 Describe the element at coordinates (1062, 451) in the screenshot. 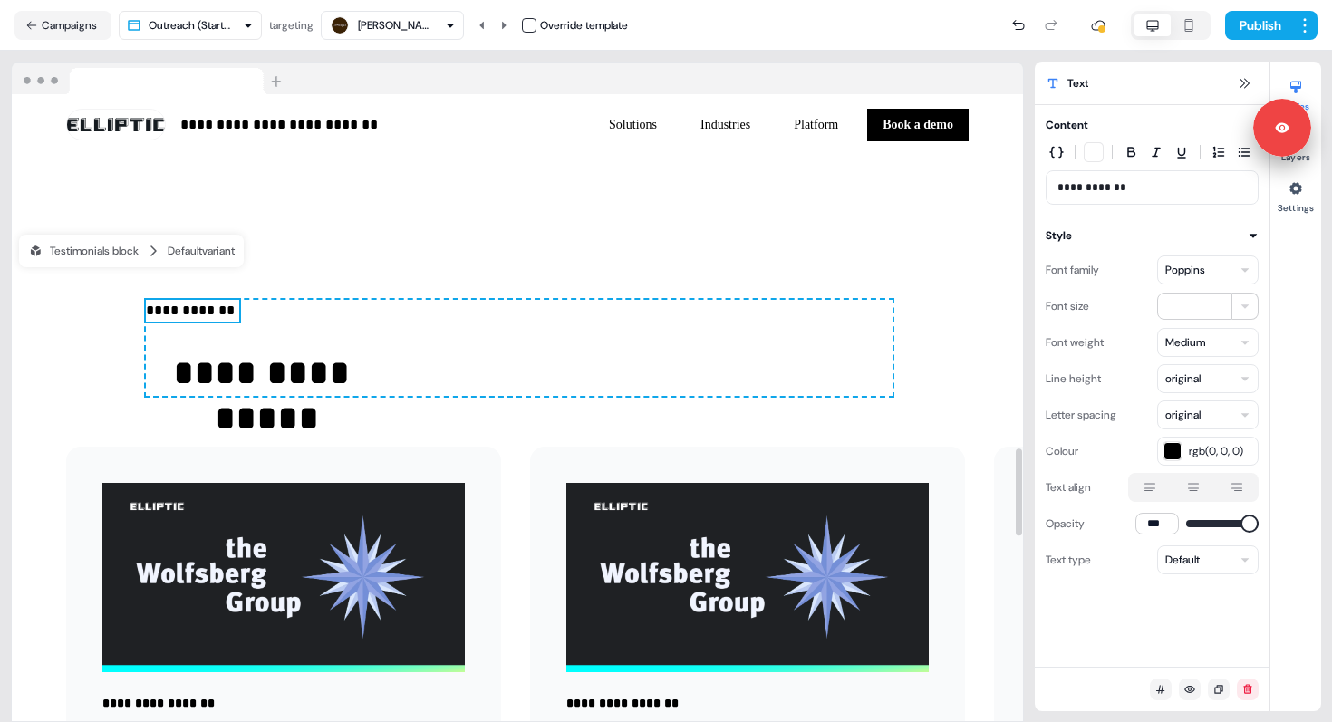

I see `div: Colour` at that location.